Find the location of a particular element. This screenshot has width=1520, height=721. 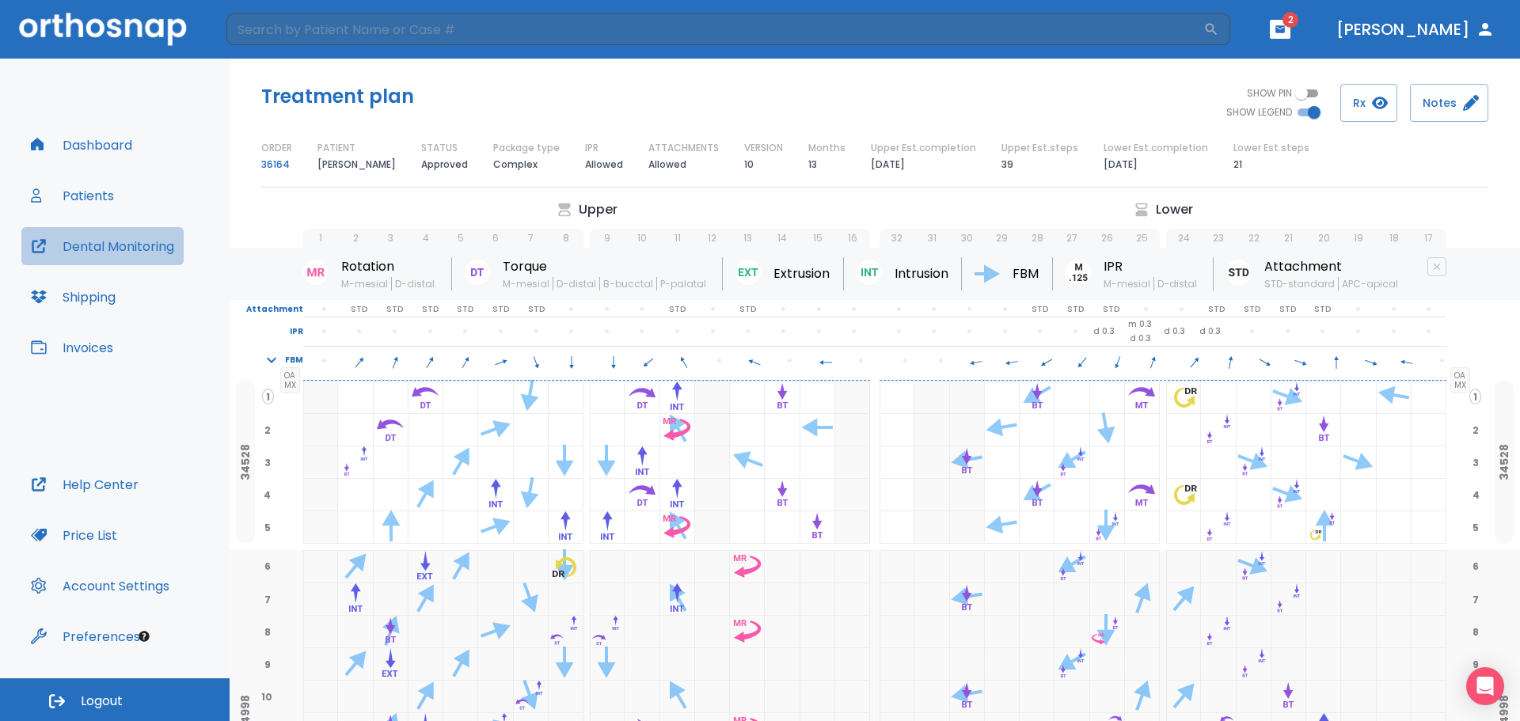

p: Package type is located at coordinates (526, 148).